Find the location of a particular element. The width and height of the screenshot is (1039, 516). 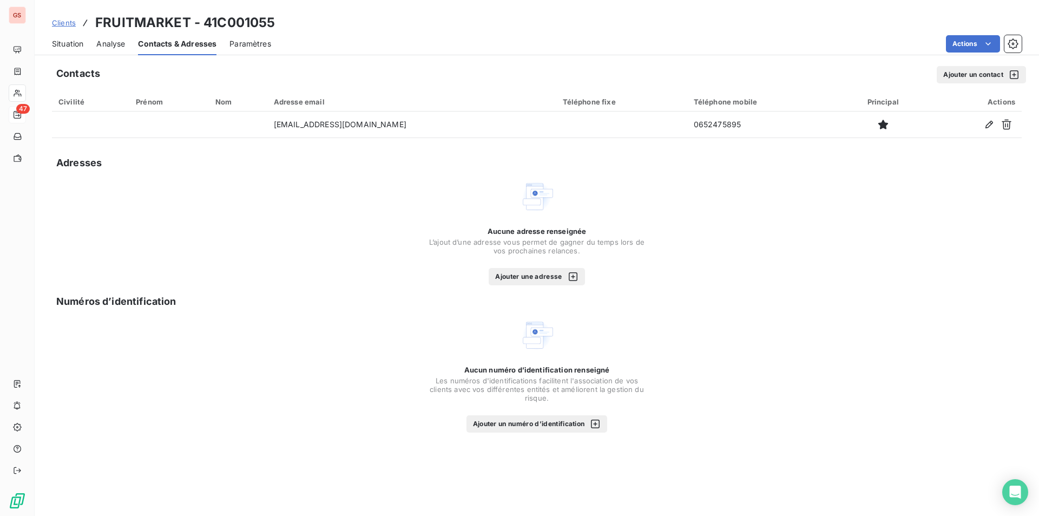

div: Téléphone fixe is located at coordinates (622, 102).